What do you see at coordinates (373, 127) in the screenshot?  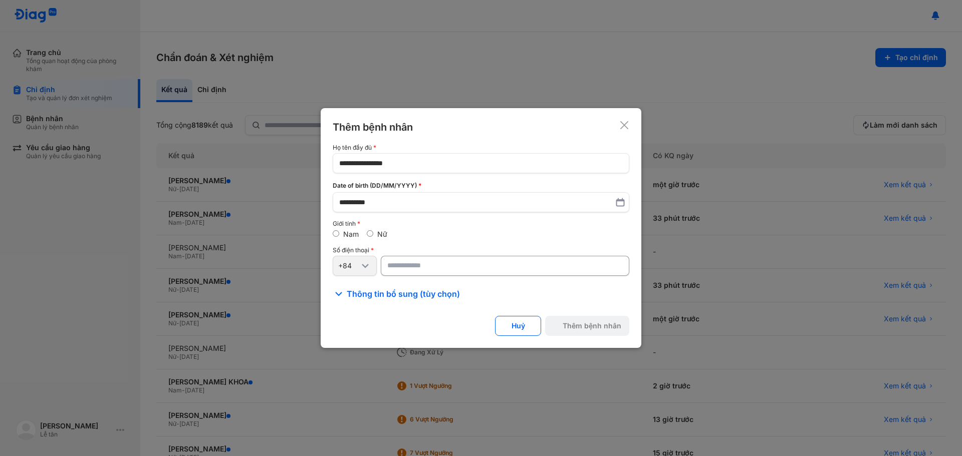 I see `div: Thêm bệnh nhân` at bounding box center [373, 127].